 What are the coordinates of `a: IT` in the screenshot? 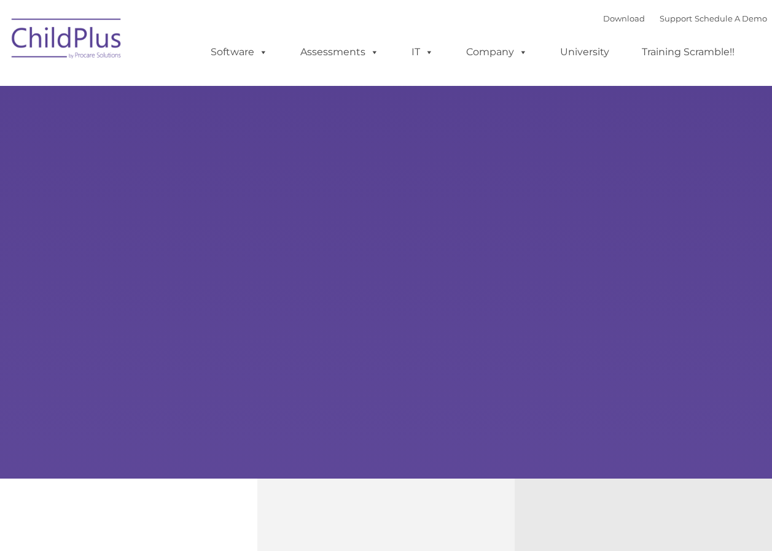 It's located at (423, 52).